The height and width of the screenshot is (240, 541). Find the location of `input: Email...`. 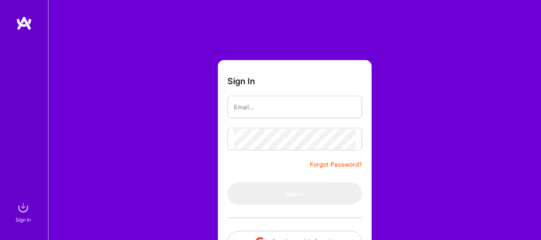

input: Email... is located at coordinates (295, 107).